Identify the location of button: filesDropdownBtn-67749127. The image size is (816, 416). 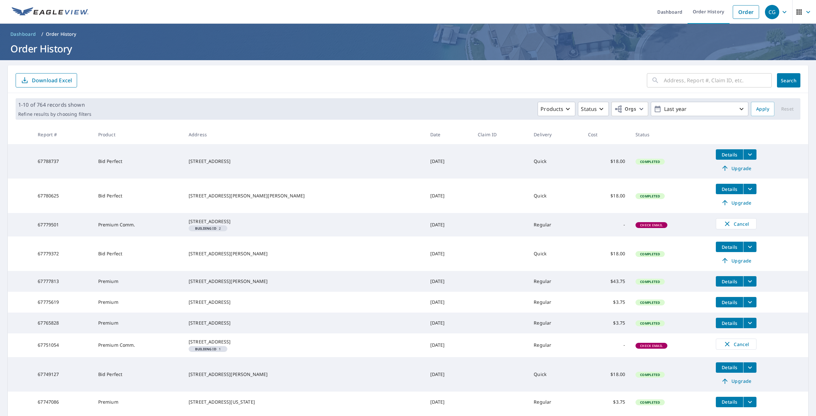
(750, 368).